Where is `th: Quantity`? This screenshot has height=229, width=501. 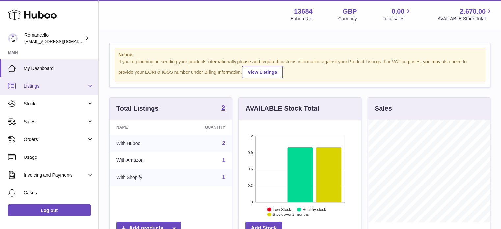
th: Quantity is located at coordinates (204, 127).